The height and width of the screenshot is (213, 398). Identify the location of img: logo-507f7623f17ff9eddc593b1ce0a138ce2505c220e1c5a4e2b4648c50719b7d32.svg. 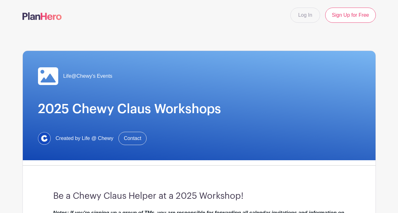
(42, 16).